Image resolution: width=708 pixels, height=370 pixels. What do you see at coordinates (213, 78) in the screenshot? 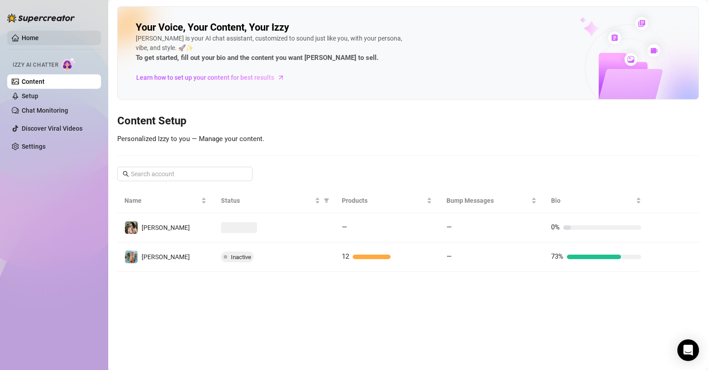
I see `a: Learn how to set up your content for best results` at bounding box center [213, 78].